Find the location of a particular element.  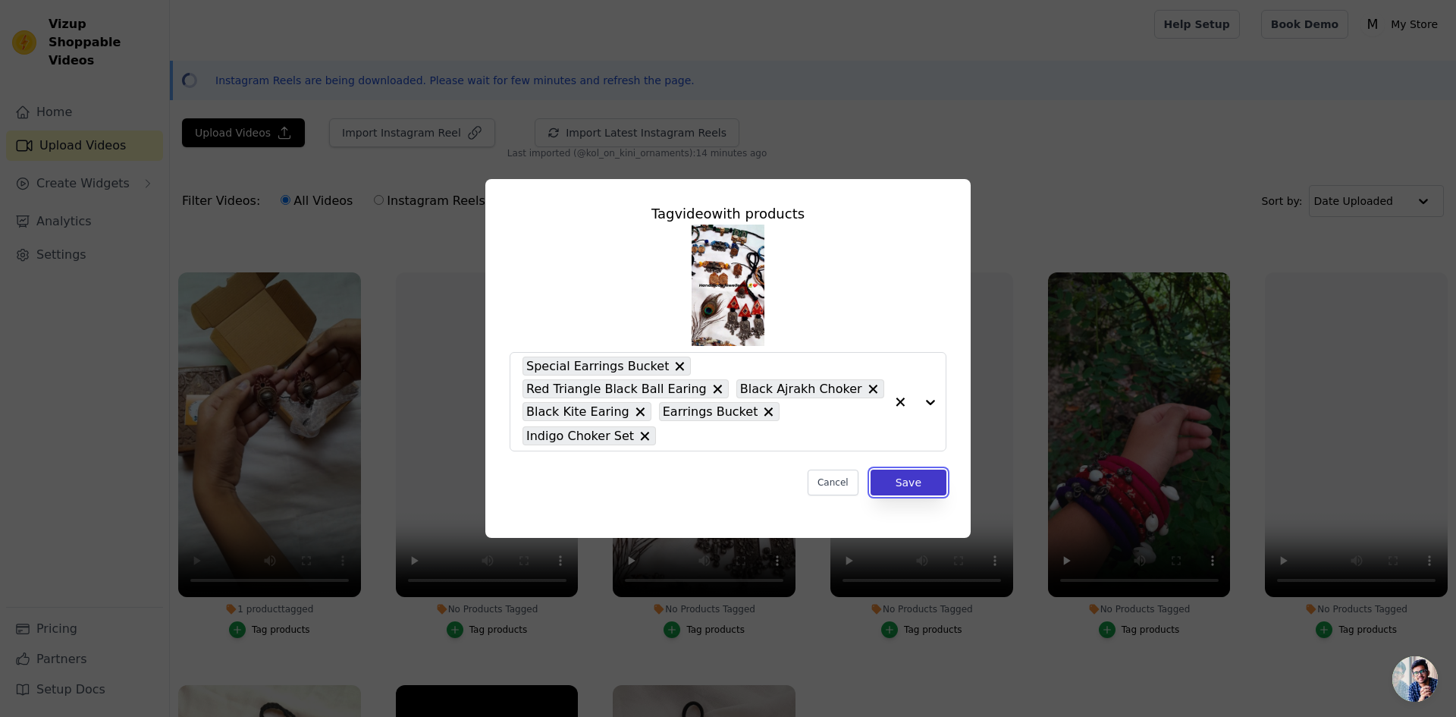

span: Special Earrings Bucket is located at coordinates (598, 366).